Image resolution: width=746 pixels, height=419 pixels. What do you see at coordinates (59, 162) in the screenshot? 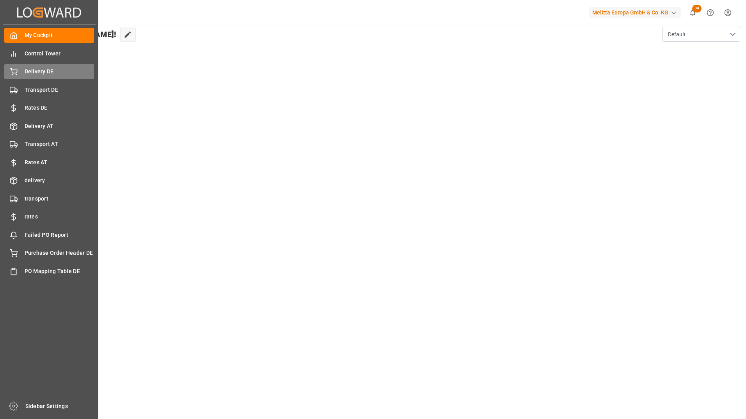
I see `span: Rates AT` at bounding box center [59, 162].